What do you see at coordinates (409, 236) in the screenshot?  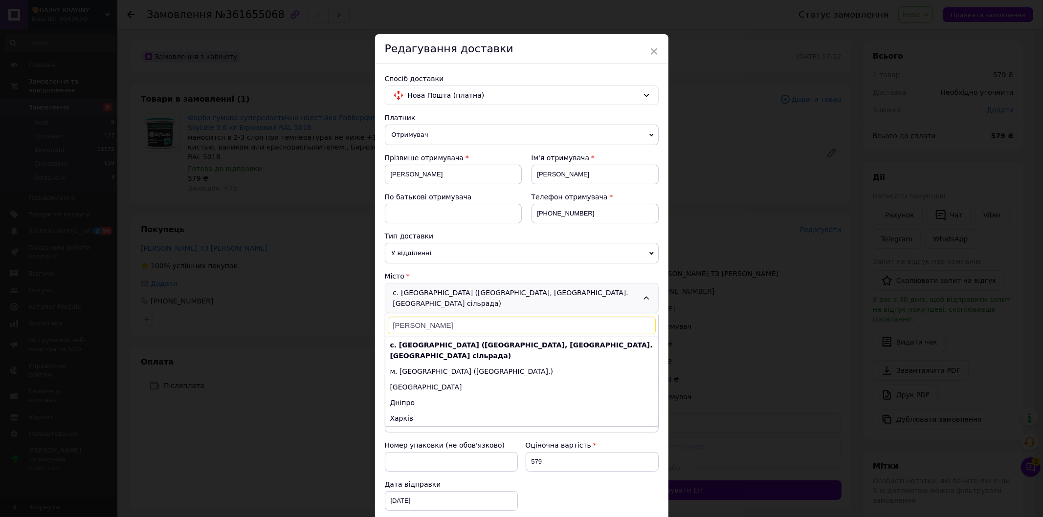 I see `span: Тип доставки` at bounding box center [409, 236].